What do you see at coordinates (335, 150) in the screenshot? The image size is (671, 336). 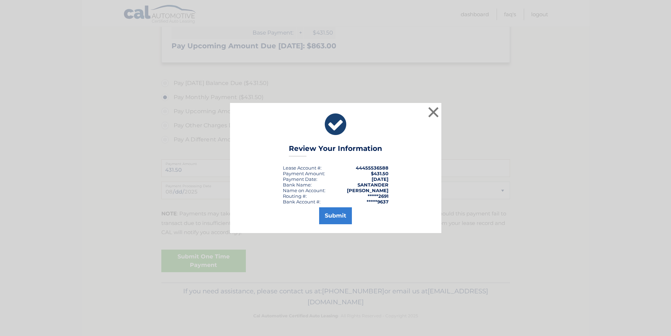 I see `h3: Review Your Information` at bounding box center [335, 150].